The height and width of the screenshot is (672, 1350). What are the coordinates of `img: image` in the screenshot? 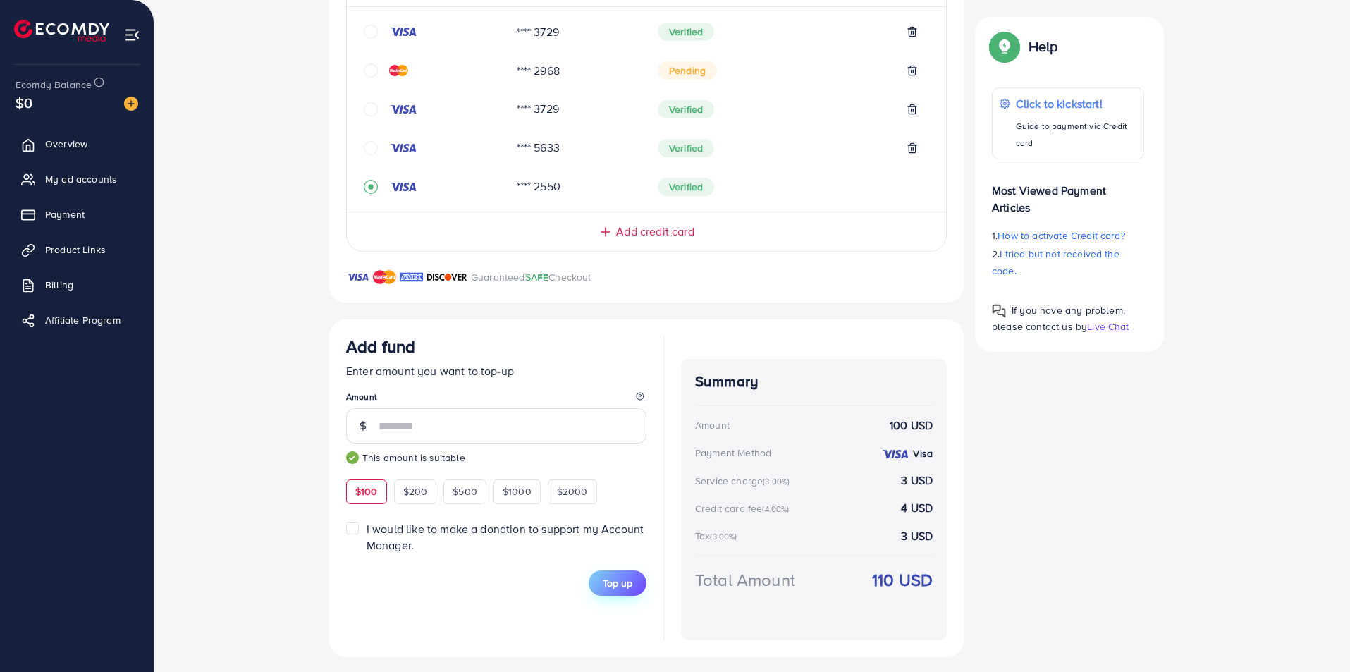 It's located at (131, 104).